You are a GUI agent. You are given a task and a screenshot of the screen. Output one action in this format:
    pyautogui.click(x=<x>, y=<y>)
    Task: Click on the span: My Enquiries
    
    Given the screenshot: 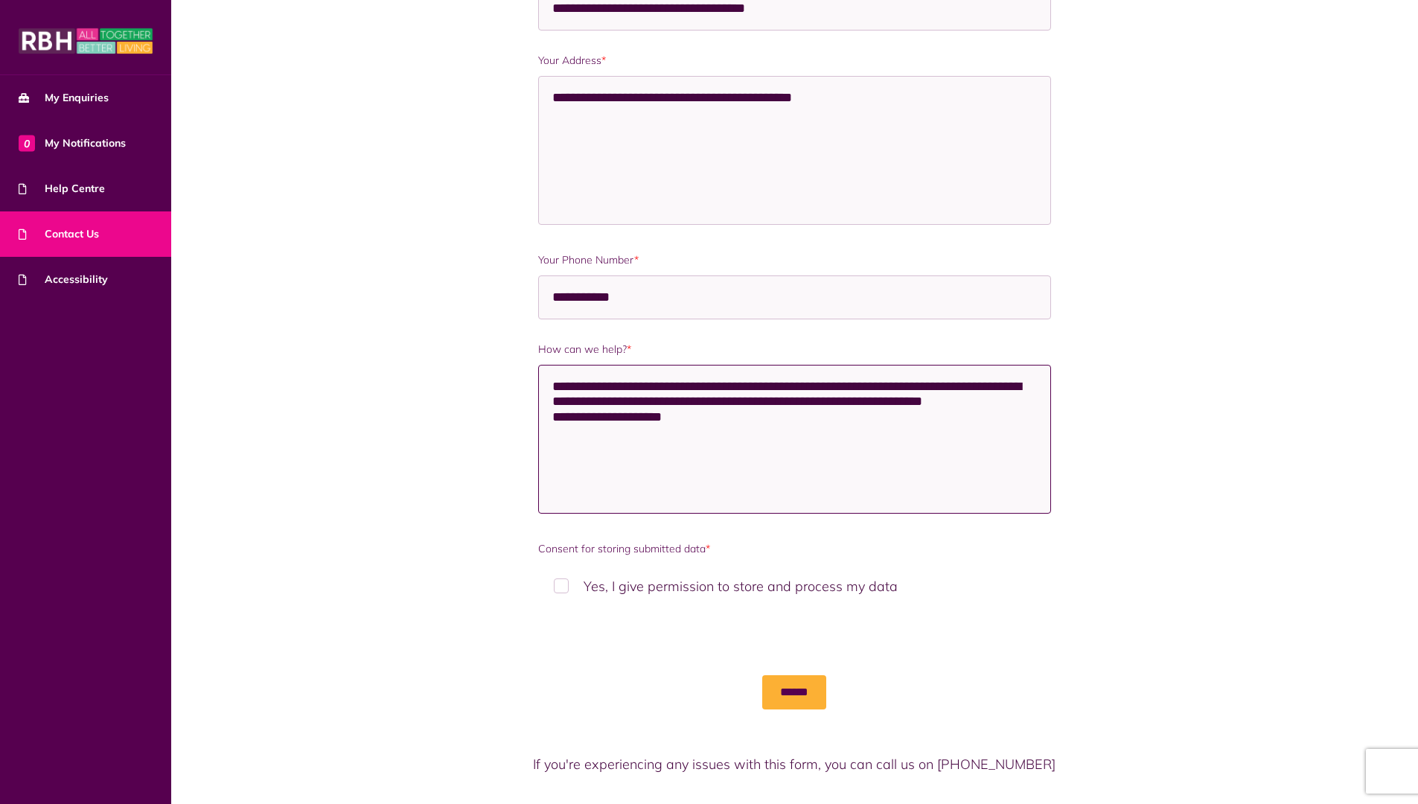 What is the action you would take?
    pyautogui.click(x=63, y=98)
    